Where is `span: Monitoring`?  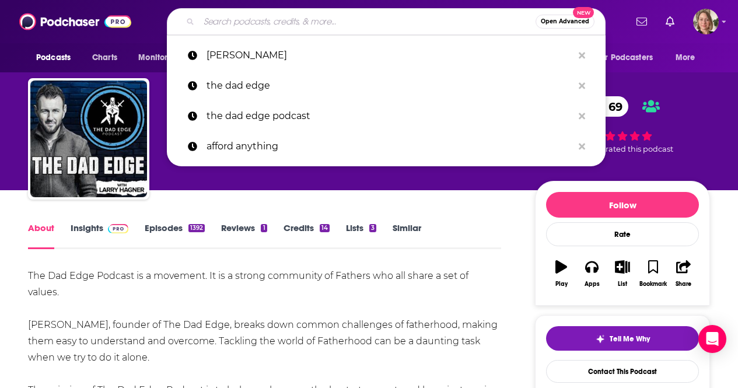 span: Monitoring is located at coordinates (159, 58).